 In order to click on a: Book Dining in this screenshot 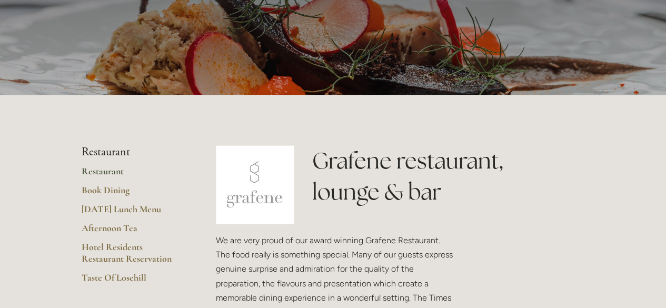, I will do `click(132, 194)`.